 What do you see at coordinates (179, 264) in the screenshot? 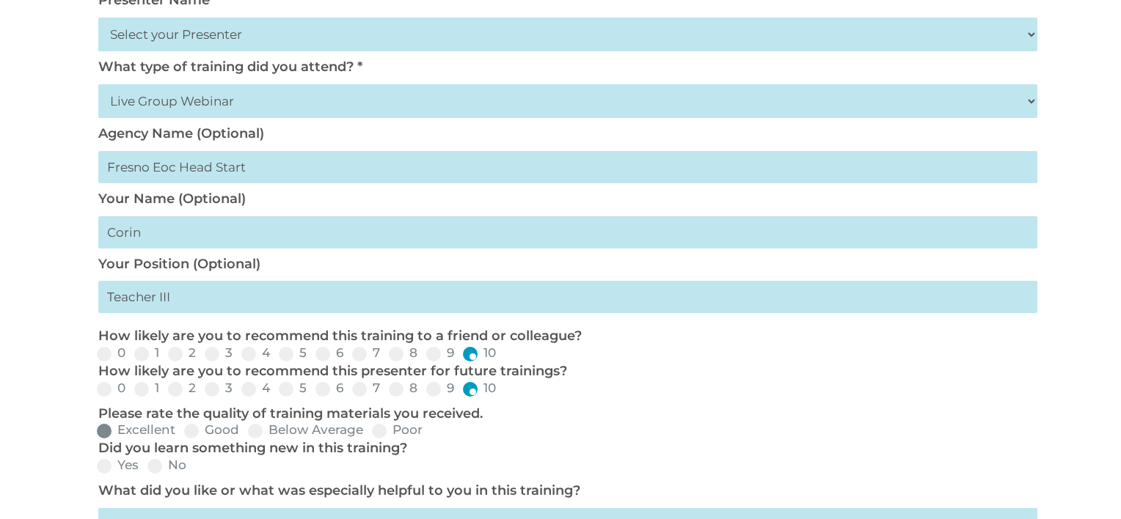
I see `label: Your Position (Optional)` at bounding box center [179, 264].